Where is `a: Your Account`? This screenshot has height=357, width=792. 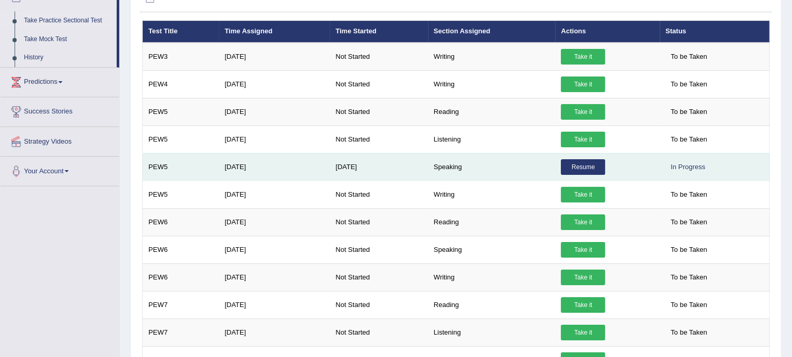 a: Your Account is located at coordinates (60, 170).